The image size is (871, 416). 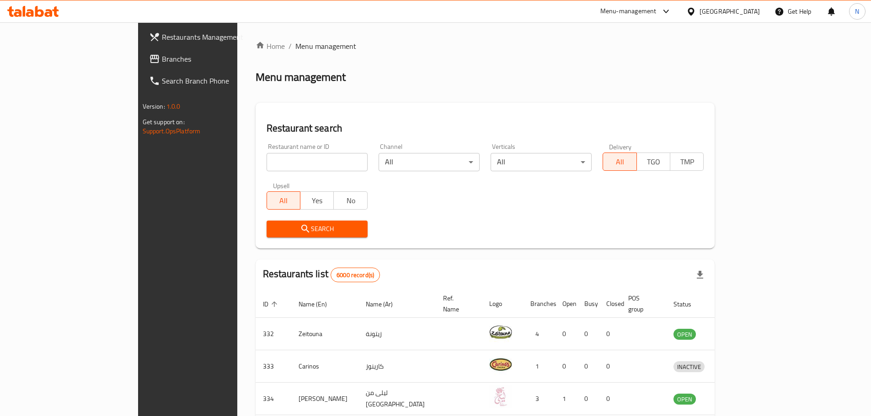 What do you see at coordinates (219, 59) in the screenshot?
I see `span: Branches` at bounding box center [219, 59].